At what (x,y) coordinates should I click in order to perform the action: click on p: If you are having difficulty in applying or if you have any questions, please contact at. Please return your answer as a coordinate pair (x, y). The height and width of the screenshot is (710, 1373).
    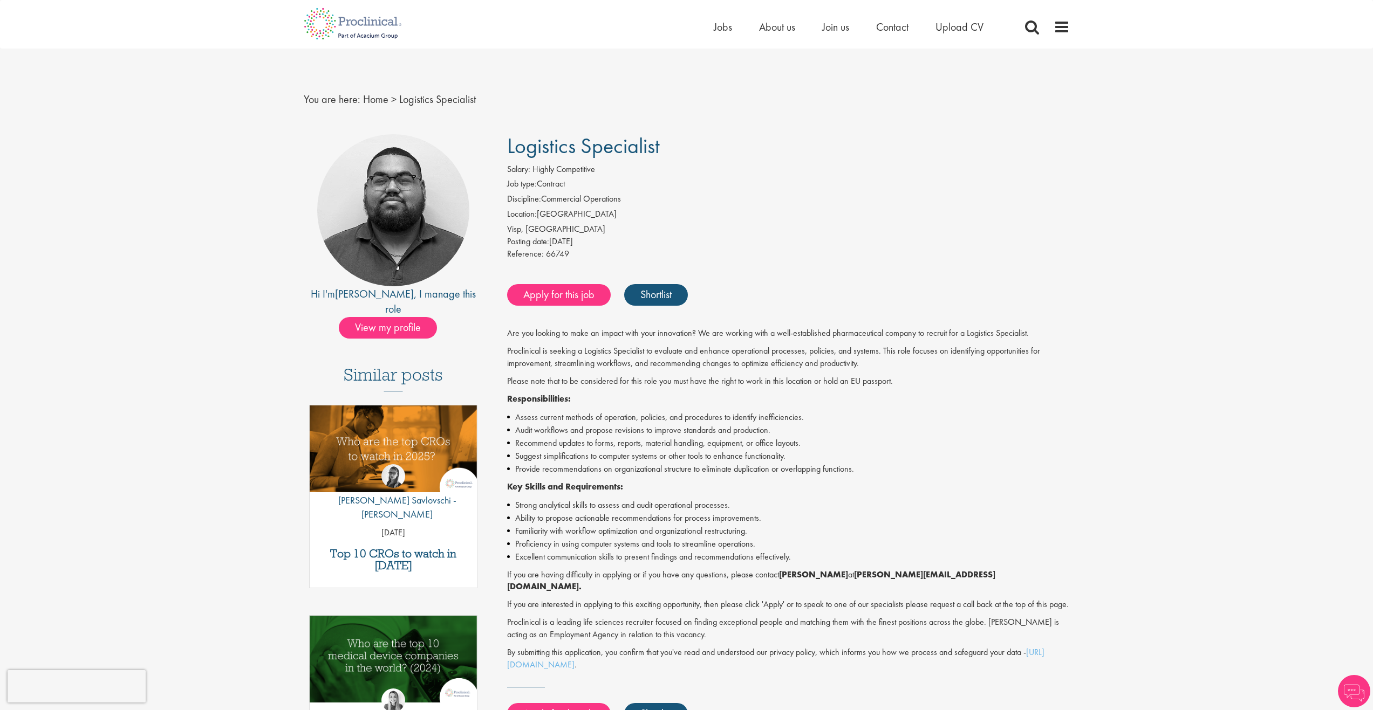
    Looking at the image, I should click on (788, 582).